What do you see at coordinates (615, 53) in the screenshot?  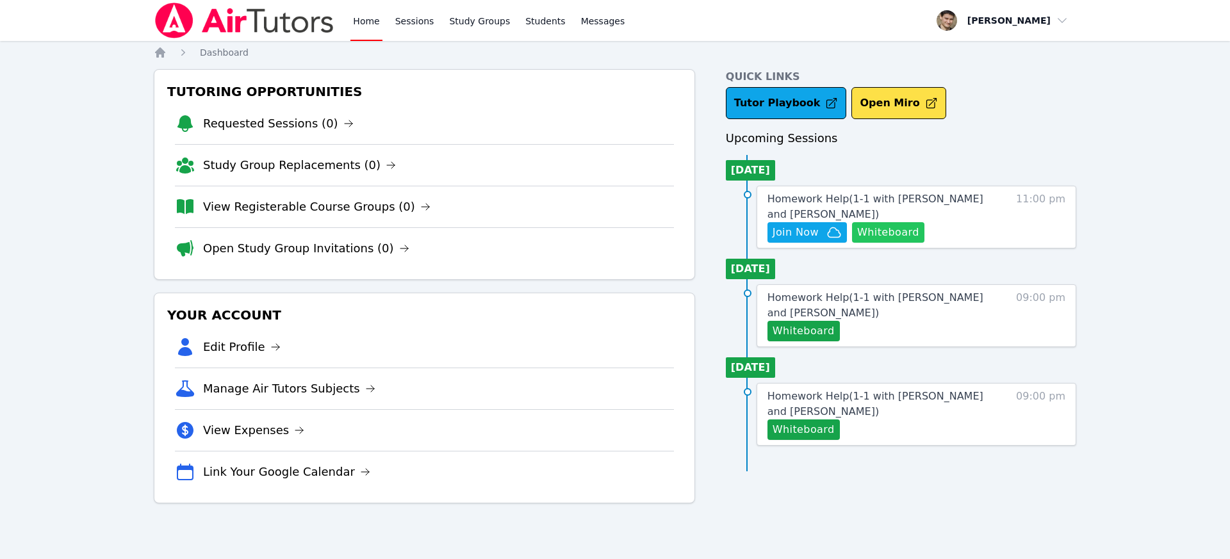 I see `nav: Breadcrumb` at bounding box center [615, 53].